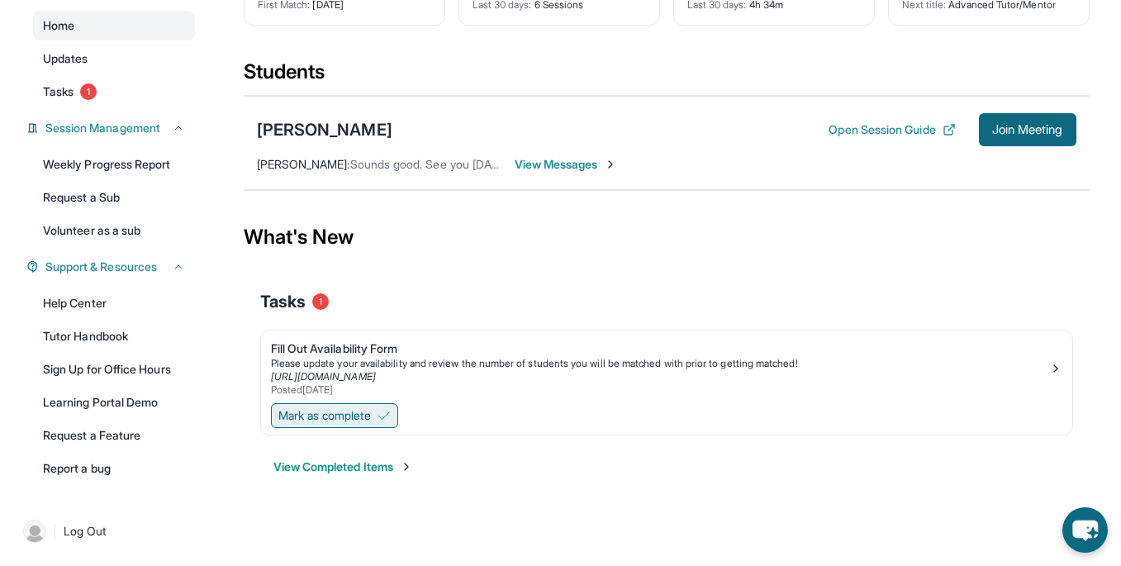 The width and height of the screenshot is (1121, 566). I want to click on div: Please update your availability and review the number of students you will be matched with prior ..., so click(660, 364).